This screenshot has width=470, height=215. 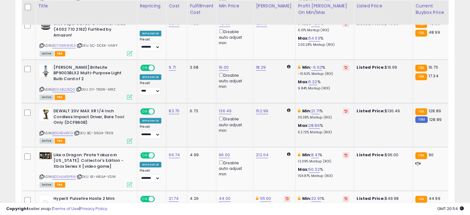 I want to click on div: Repricing, so click(x=151, y=6).